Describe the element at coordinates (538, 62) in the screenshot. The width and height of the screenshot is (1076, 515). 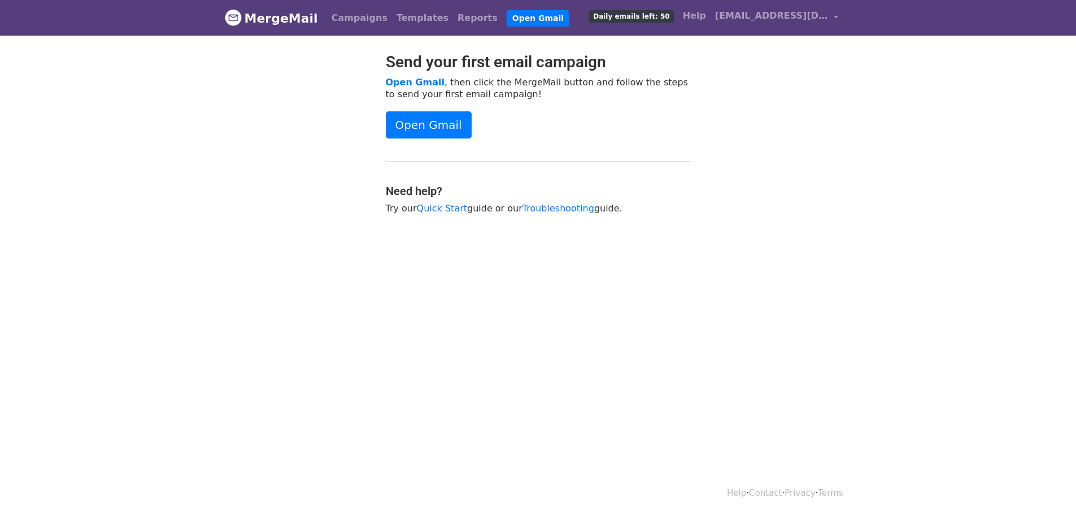
I see `h2: Send your first email campaign` at that location.